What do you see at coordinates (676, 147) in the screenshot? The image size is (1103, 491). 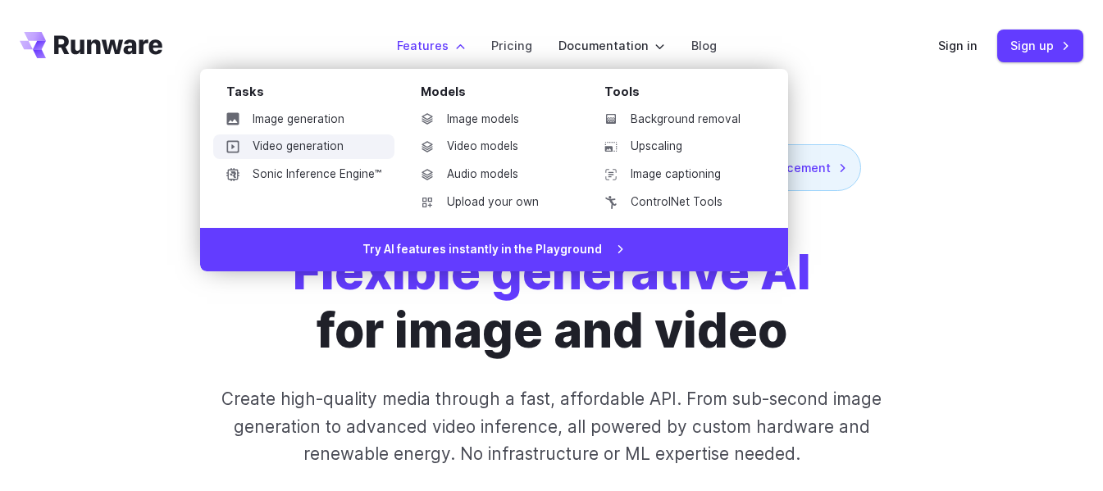 I see `a: Upscaling` at bounding box center [676, 147].